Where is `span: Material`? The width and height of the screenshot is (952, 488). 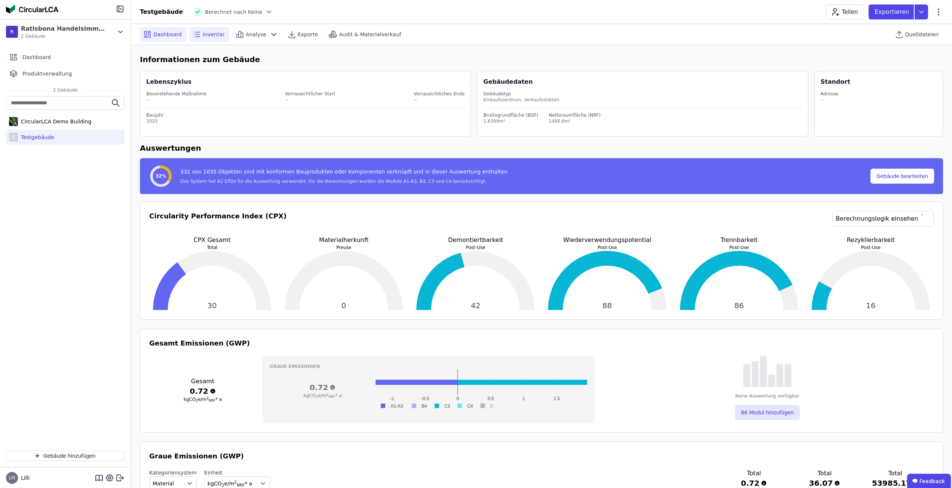 span: Material is located at coordinates (163, 484).